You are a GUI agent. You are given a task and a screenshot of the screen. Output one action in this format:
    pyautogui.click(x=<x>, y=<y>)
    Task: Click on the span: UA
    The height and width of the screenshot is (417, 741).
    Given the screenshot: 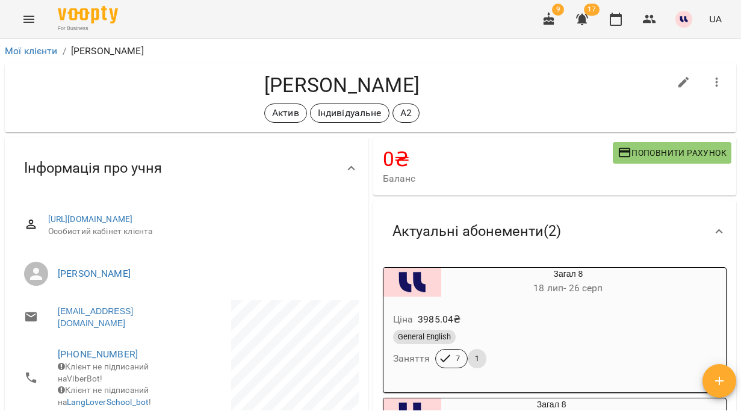 What is the action you would take?
    pyautogui.click(x=715, y=19)
    